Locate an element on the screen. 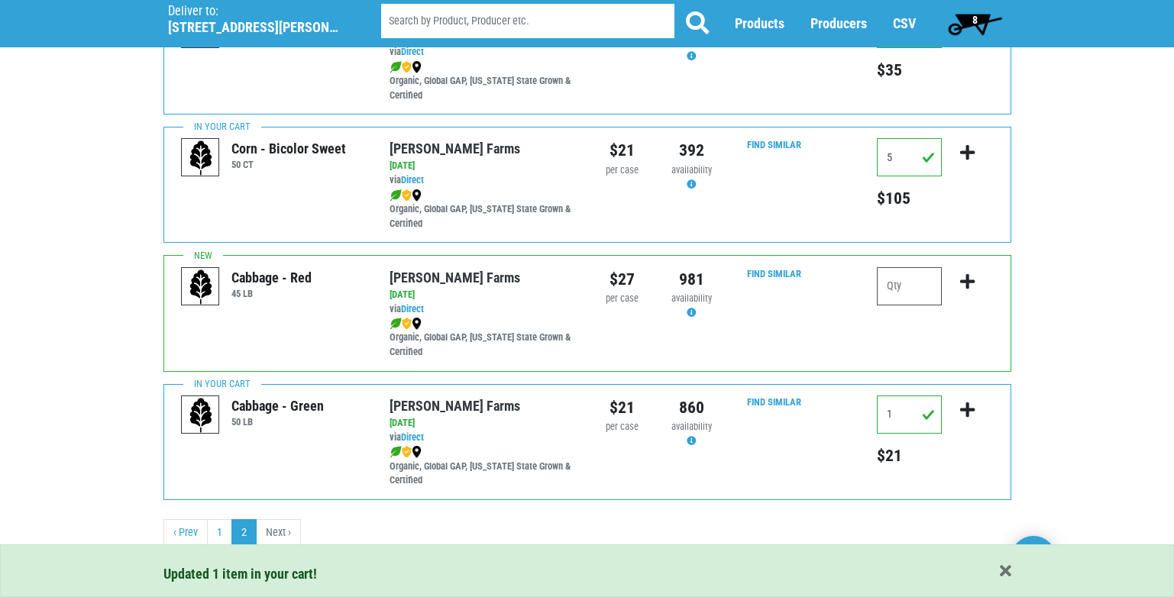 The image size is (1174, 597). a: 2 is located at coordinates (244, 533).